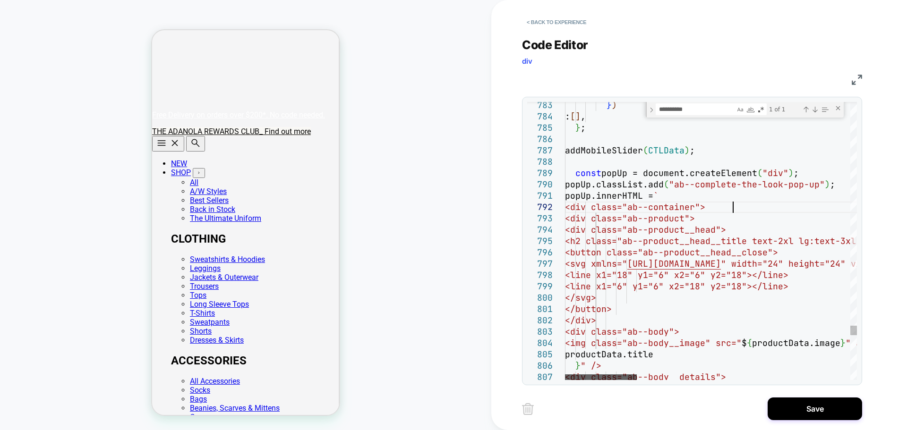 The width and height of the screenshot is (907, 430). What do you see at coordinates (540, 162) in the screenshot?
I see `div: 788` at bounding box center [540, 162].